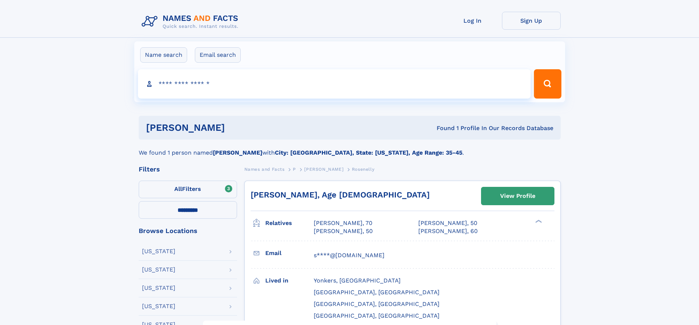 This screenshot has width=699, height=325. What do you see at coordinates (547, 84) in the screenshot?
I see `button: Search Button` at bounding box center [547, 84].